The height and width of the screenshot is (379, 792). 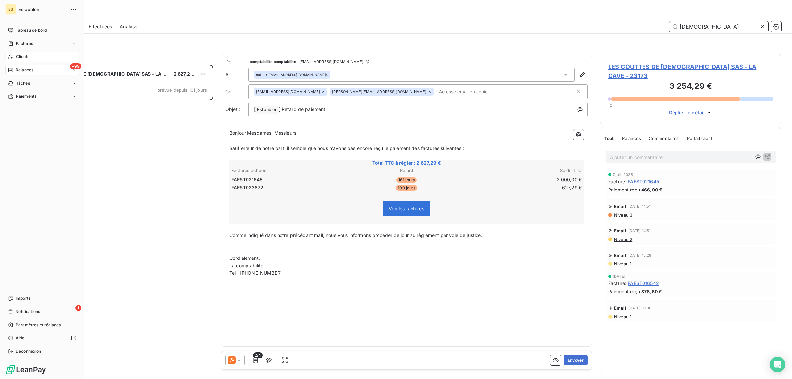 What do you see at coordinates (23, 57) in the screenshot?
I see `span: Clients` at bounding box center [23, 57].